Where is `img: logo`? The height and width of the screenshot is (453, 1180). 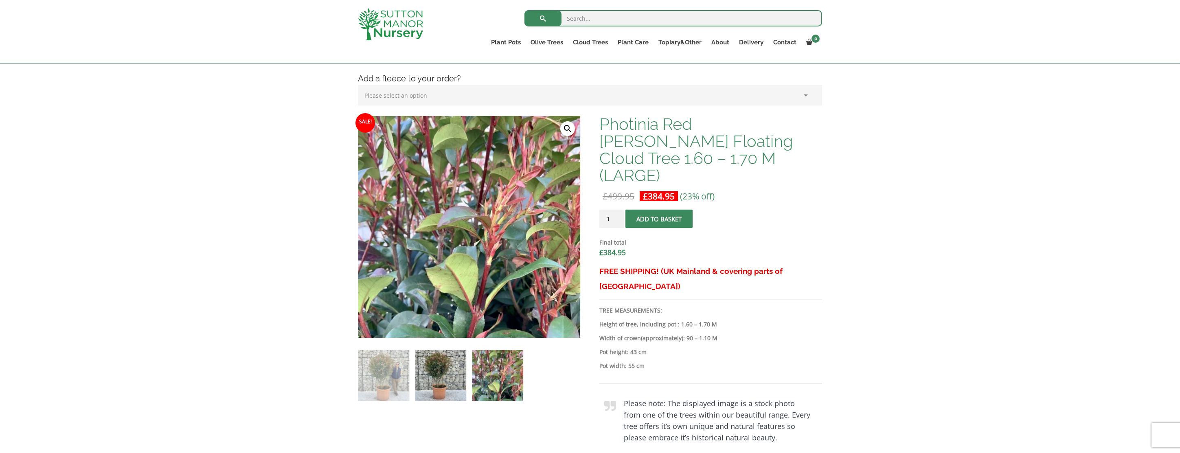 img: logo is located at coordinates (390, 24).